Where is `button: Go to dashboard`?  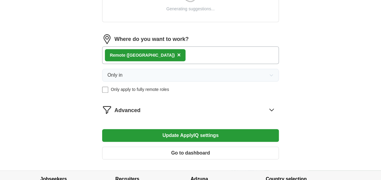
button: Go to dashboard is located at coordinates (190, 153).